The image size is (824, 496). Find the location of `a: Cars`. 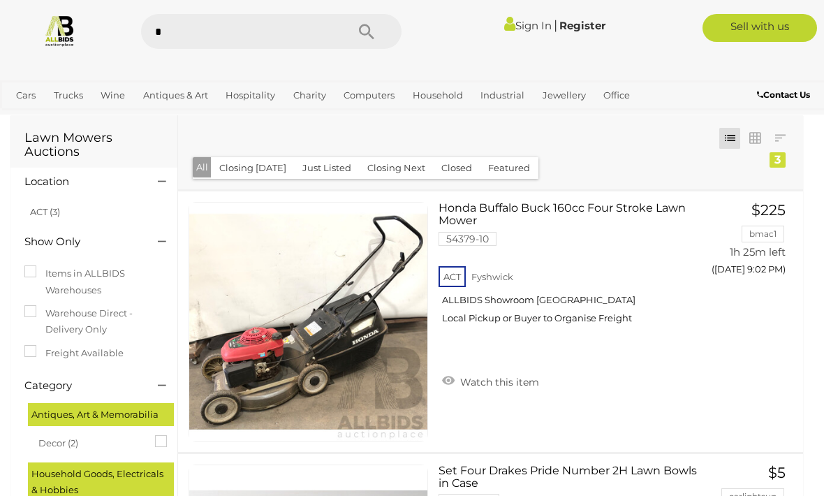

a: Cars is located at coordinates (26, 95).